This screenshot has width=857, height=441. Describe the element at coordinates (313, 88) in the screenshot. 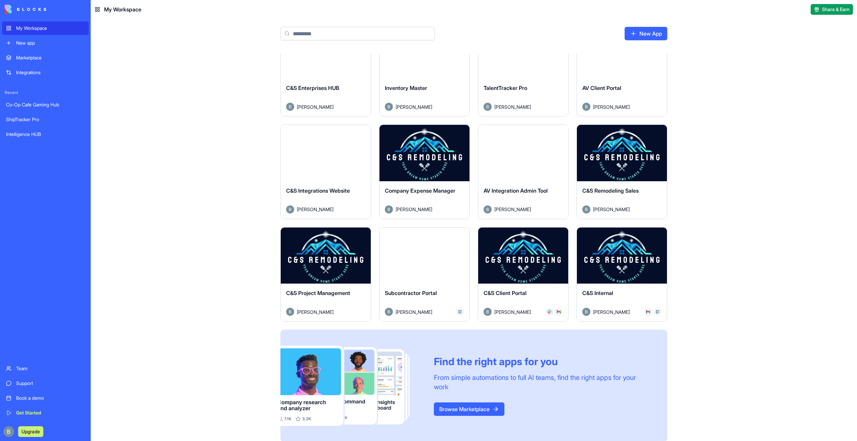

I see `span: C&S Enterprises HUB` at that location.